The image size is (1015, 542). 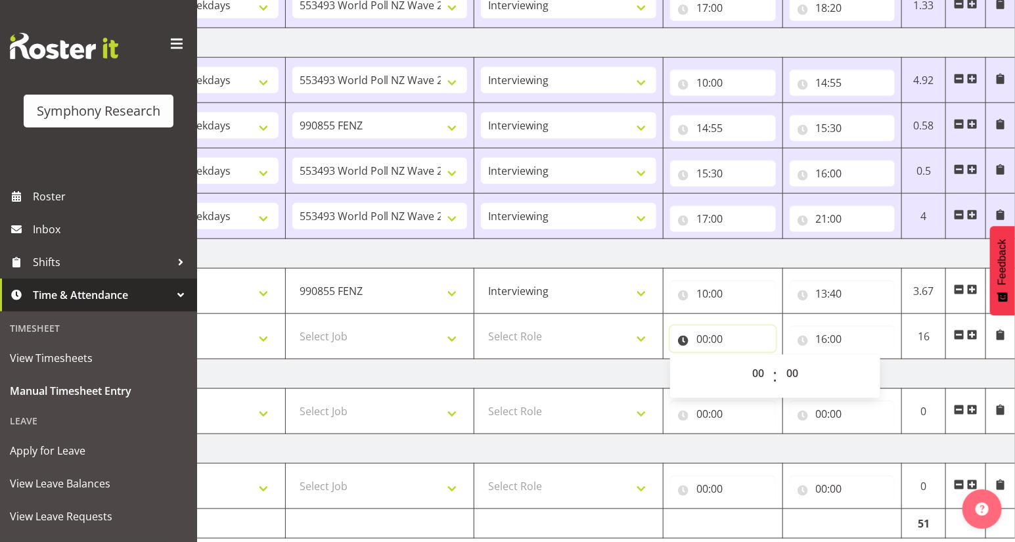 What do you see at coordinates (924, 216) in the screenshot?
I see `td: 4` at bounding box center [924, 216].